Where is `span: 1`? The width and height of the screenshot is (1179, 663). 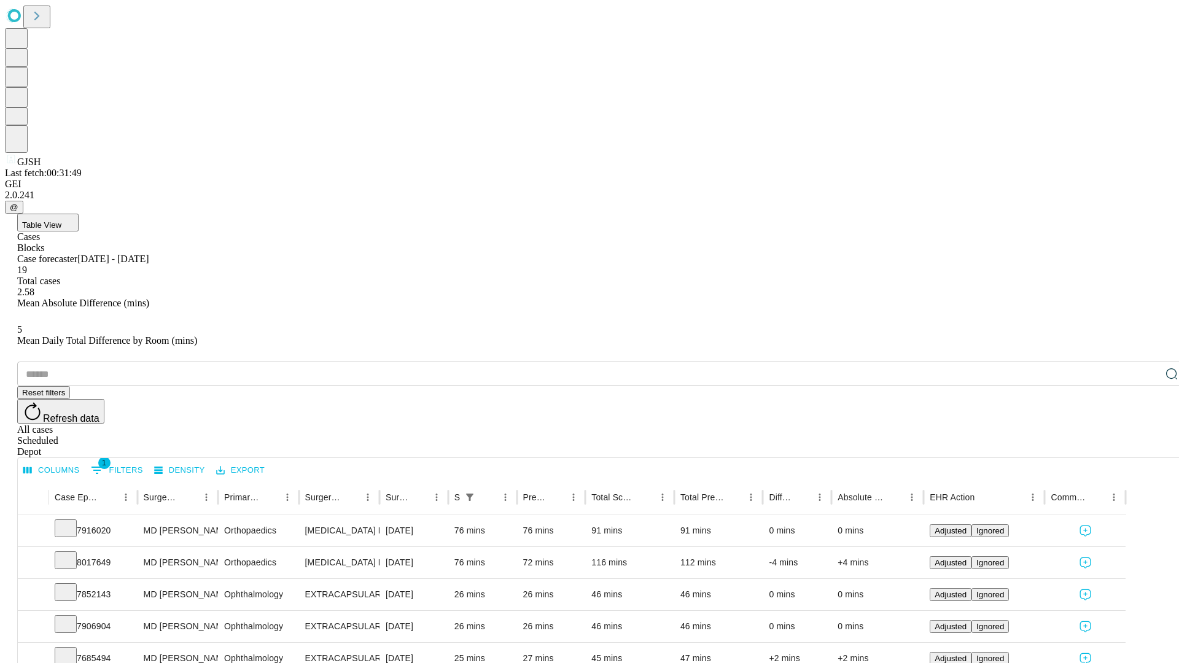 span: 1 is located at coordinates (104, 463).